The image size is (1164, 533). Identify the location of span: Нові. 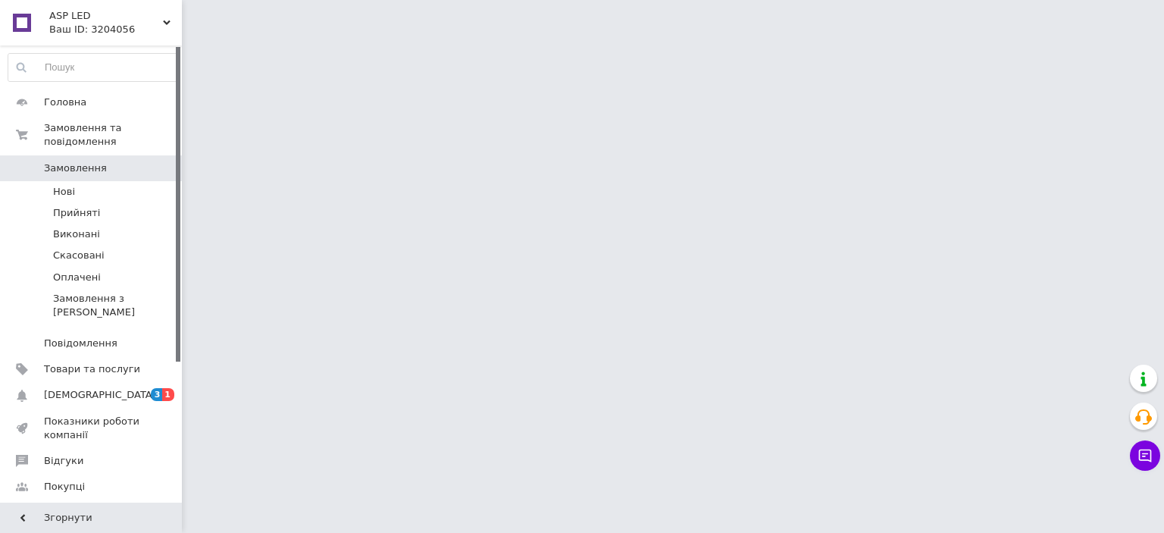
(64, 192).